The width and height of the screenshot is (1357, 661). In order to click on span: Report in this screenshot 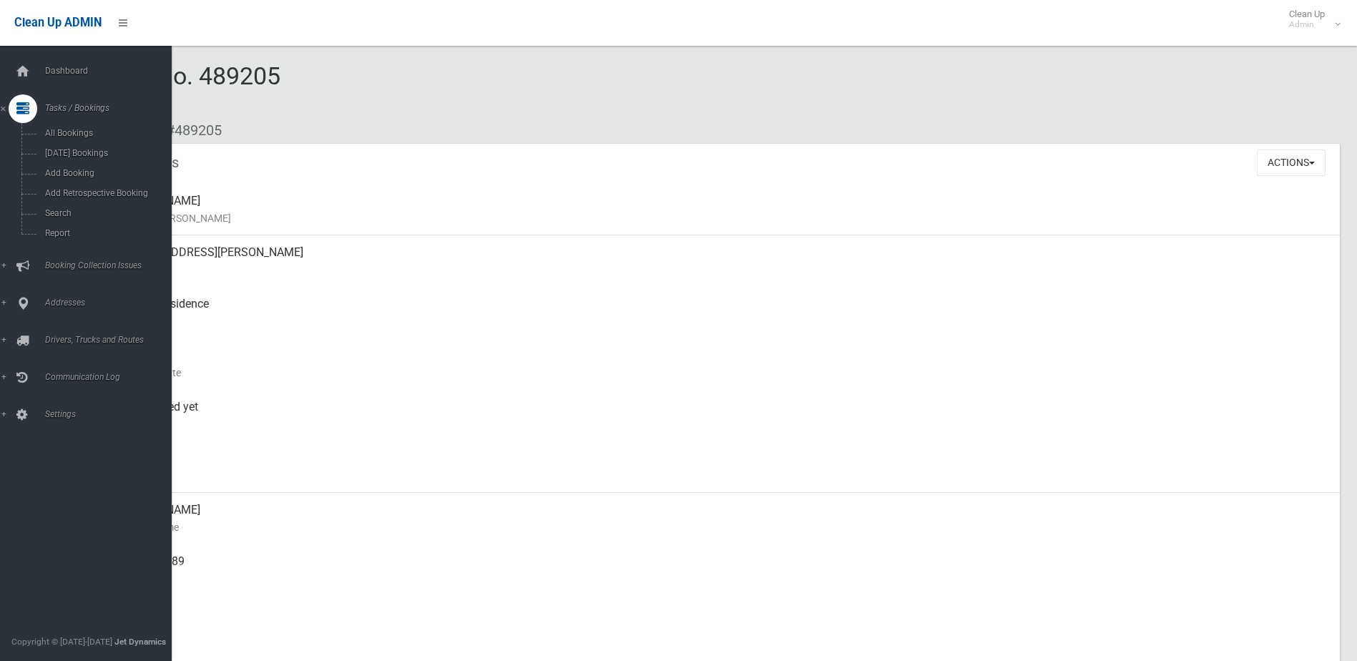, I will do `click(105, 233)`.